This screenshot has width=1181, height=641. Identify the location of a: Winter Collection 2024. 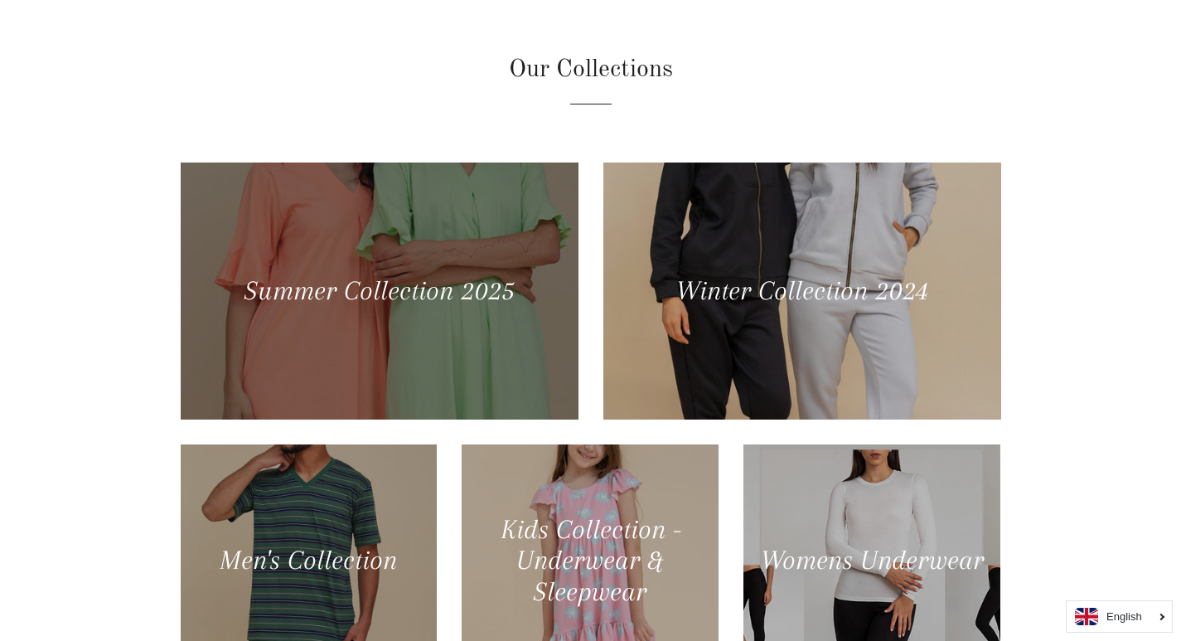
(802, 291).